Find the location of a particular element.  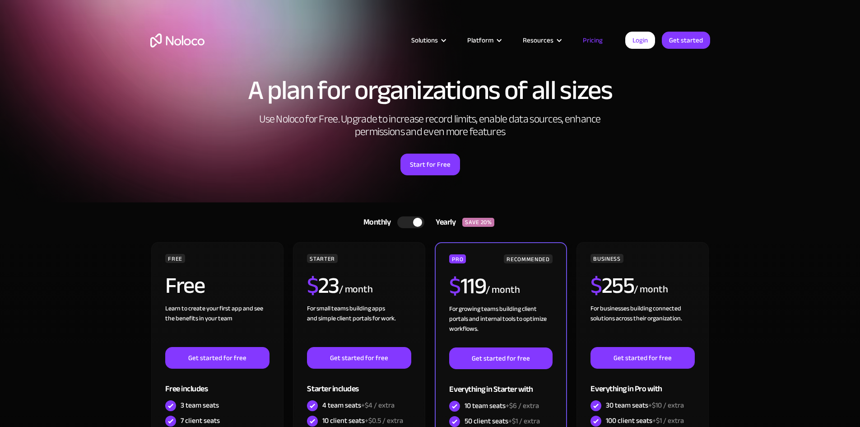

div: RECOMMENDED is located at coordinates (528, 259).